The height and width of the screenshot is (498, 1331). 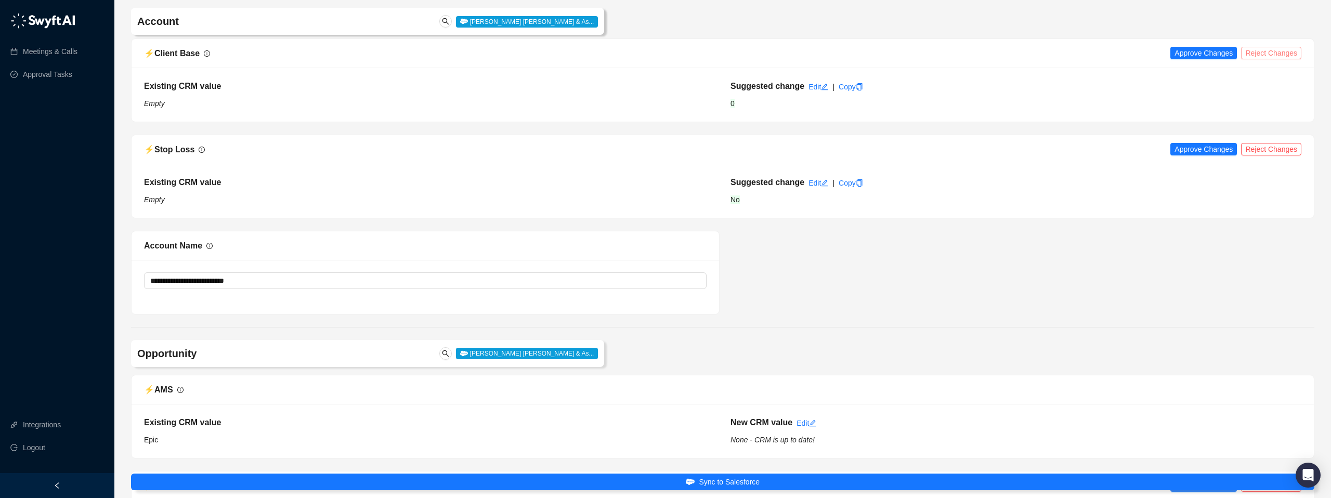 I want to click on a: Approval Tasks, so click(x=47, y=74).